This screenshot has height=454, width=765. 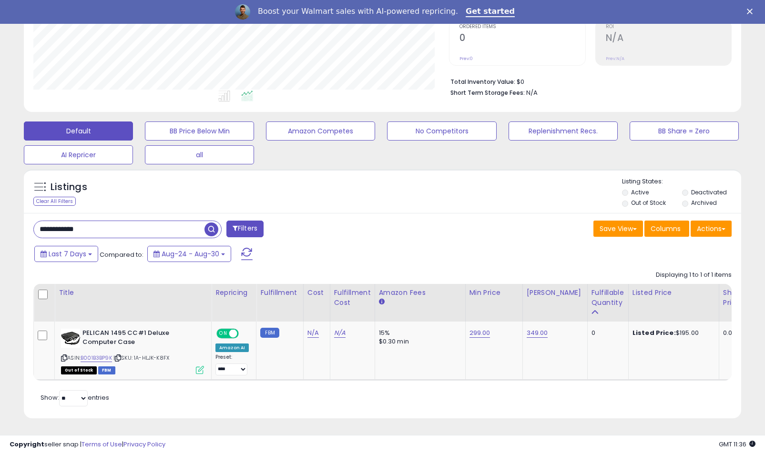 What do you see at coordinates (132, 351) in the screenshot?
I see `div: ASIN:` at bounding box center [132, 351].